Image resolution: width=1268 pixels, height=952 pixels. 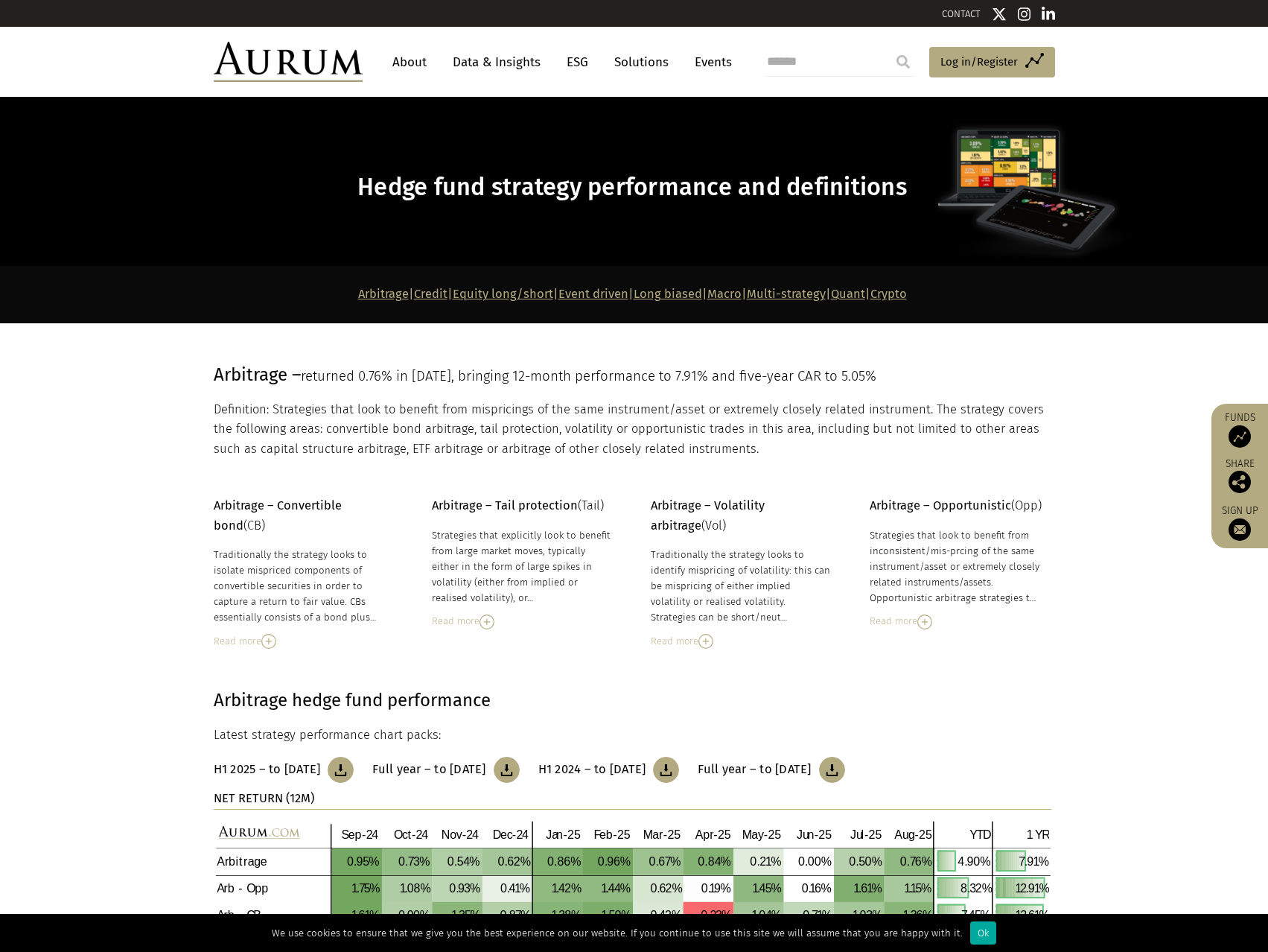 What do you see at coordinates (518, 505) in the screenshot?
I see `span: (Tail)` at bounding box center [518, 505].